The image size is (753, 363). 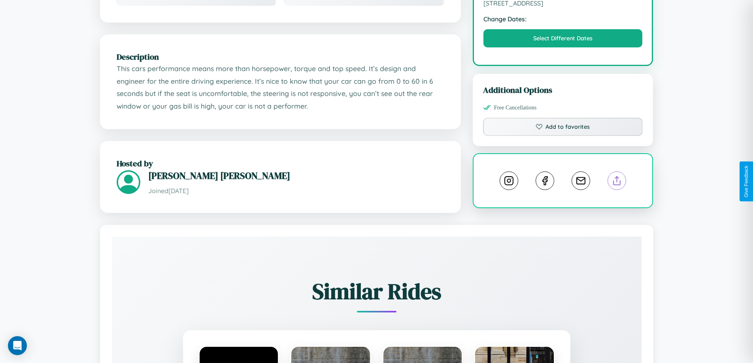 What do you see at coordinates (17, 346) in the screenshot?
I see `div: Open Intercom Messenger` at bounding box center [17, 346].